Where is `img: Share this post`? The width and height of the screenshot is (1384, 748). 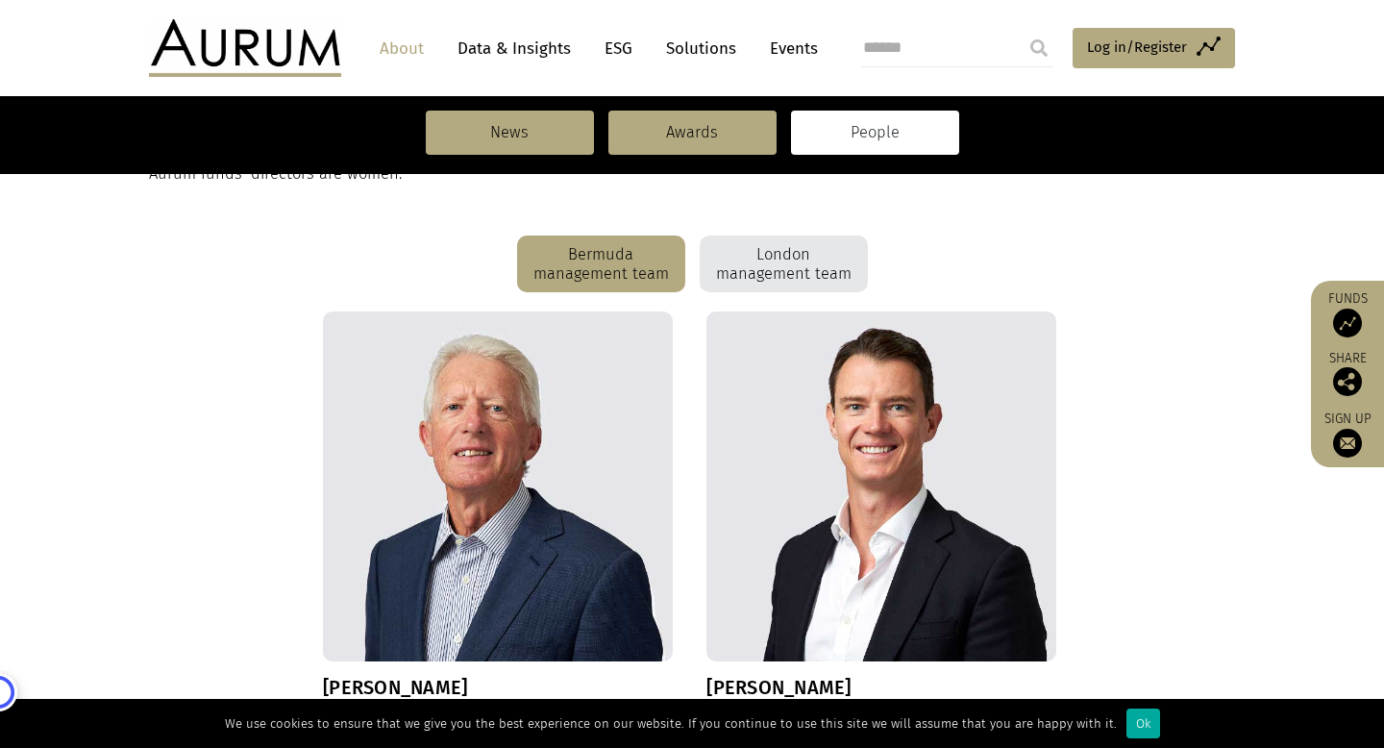 img: Share this post is located at coordinates (1347, 382).